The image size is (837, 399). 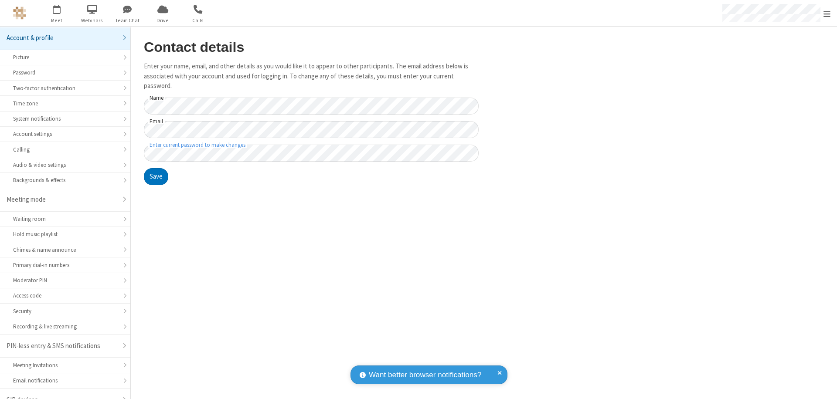 What do you see at coordinates (65, 103) in the screenshot?
I see `div: Time zone` at bounding box center [65, 103].